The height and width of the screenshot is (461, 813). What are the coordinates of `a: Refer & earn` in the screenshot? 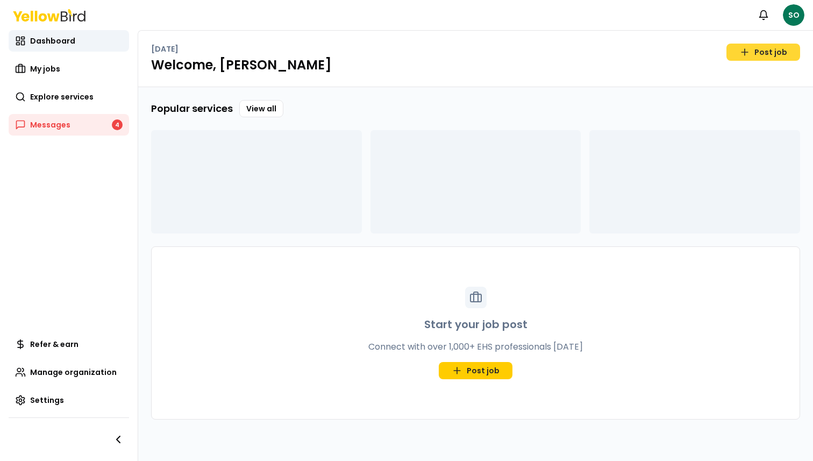 It's located at (69, 344).